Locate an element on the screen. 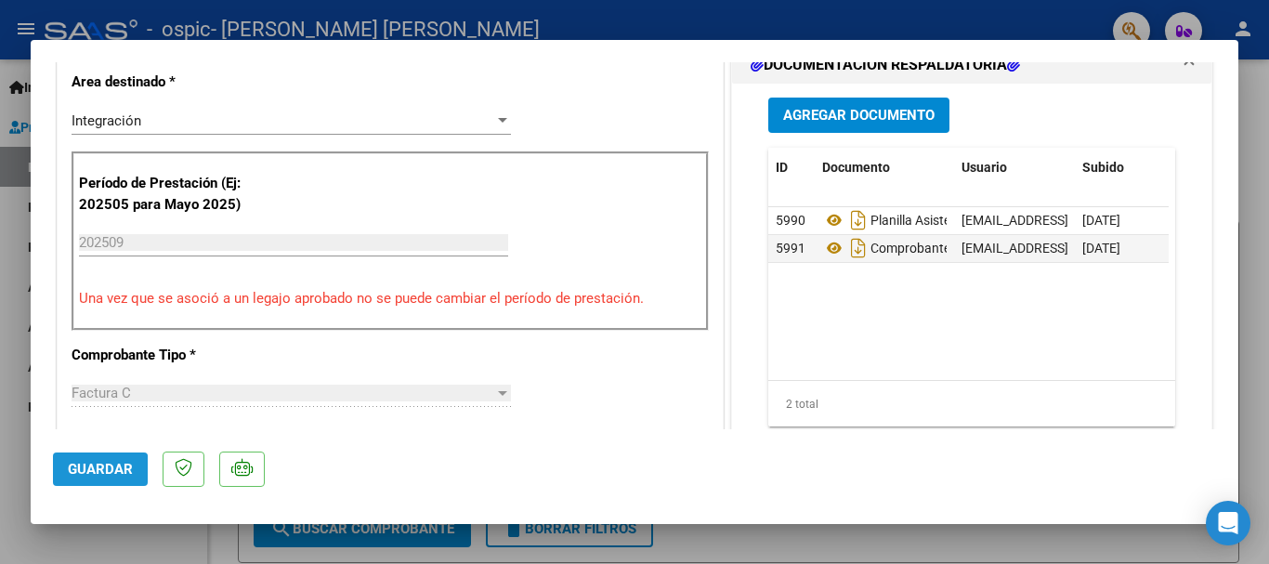  datatable-header-cell: ID is located at coordinates (792, 167).